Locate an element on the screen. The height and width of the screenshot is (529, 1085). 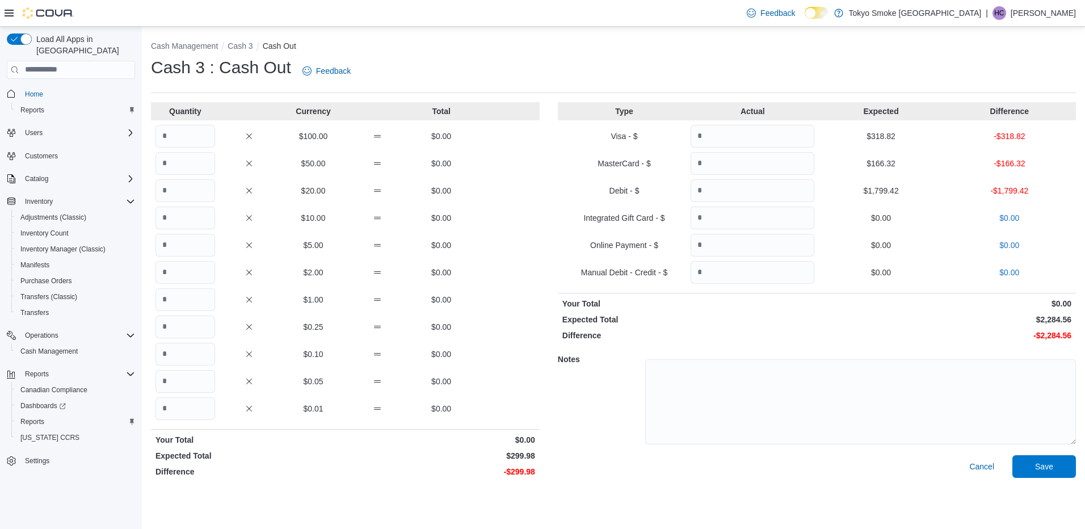
p: $1.00 is located at coordinates (313, 300).